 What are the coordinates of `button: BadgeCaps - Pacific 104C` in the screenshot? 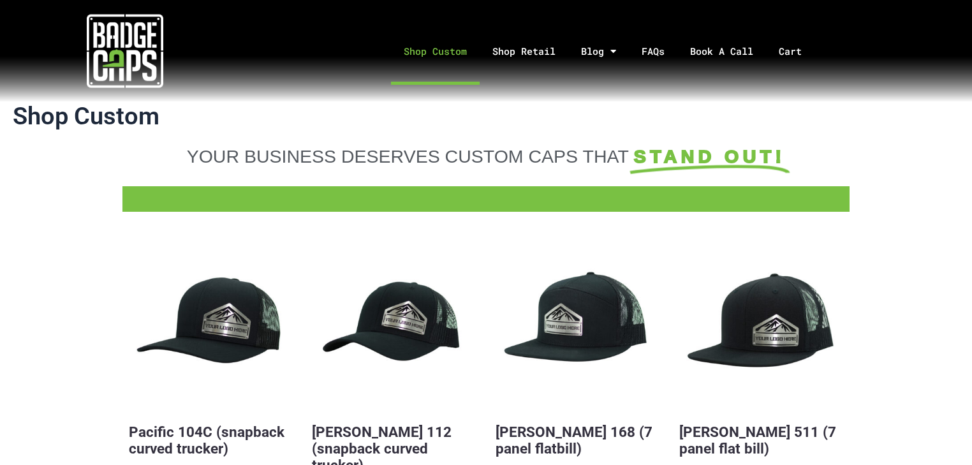 It's located at (210, 325).